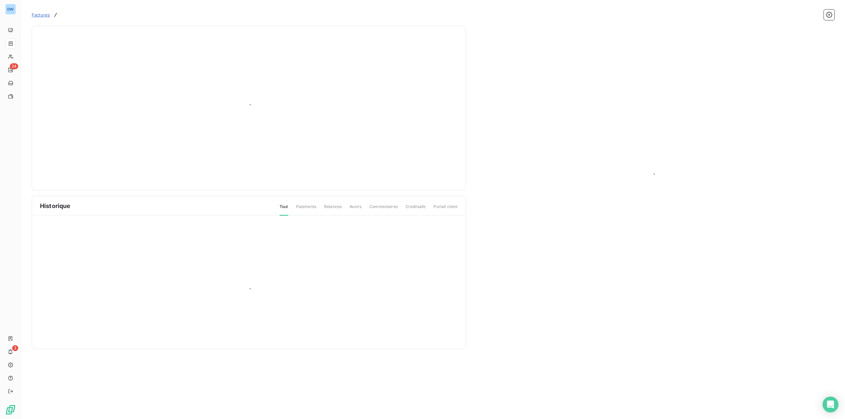 The image size is (845, 419). What do you see at coordinates (306, 210) in the screenshot?
I see `span: Paiements` at bounding box center [306, 210].